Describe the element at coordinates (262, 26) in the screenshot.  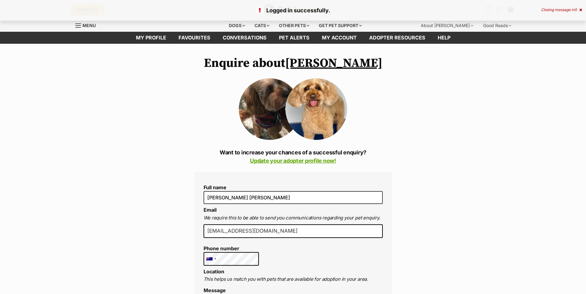
I see `div: Cats` at that location.